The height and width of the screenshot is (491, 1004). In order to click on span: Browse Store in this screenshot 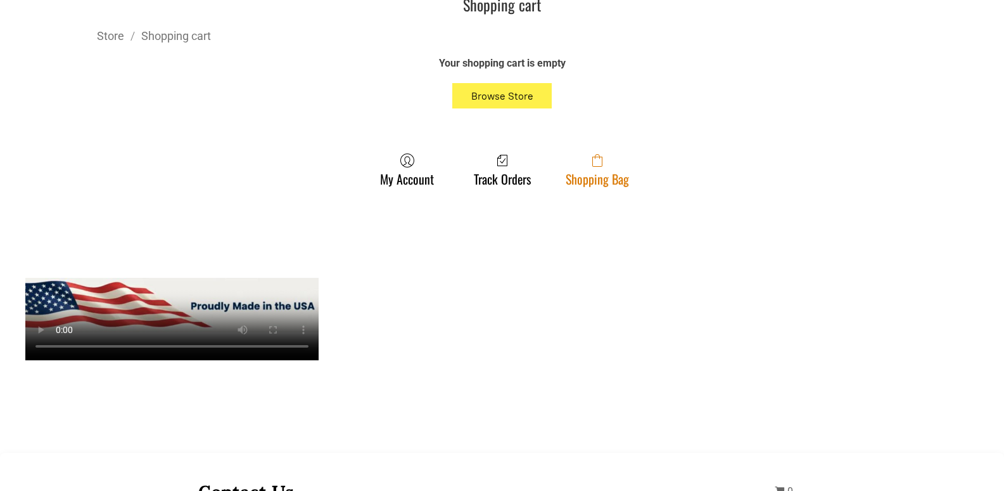, I will do `click(503, 96)`.